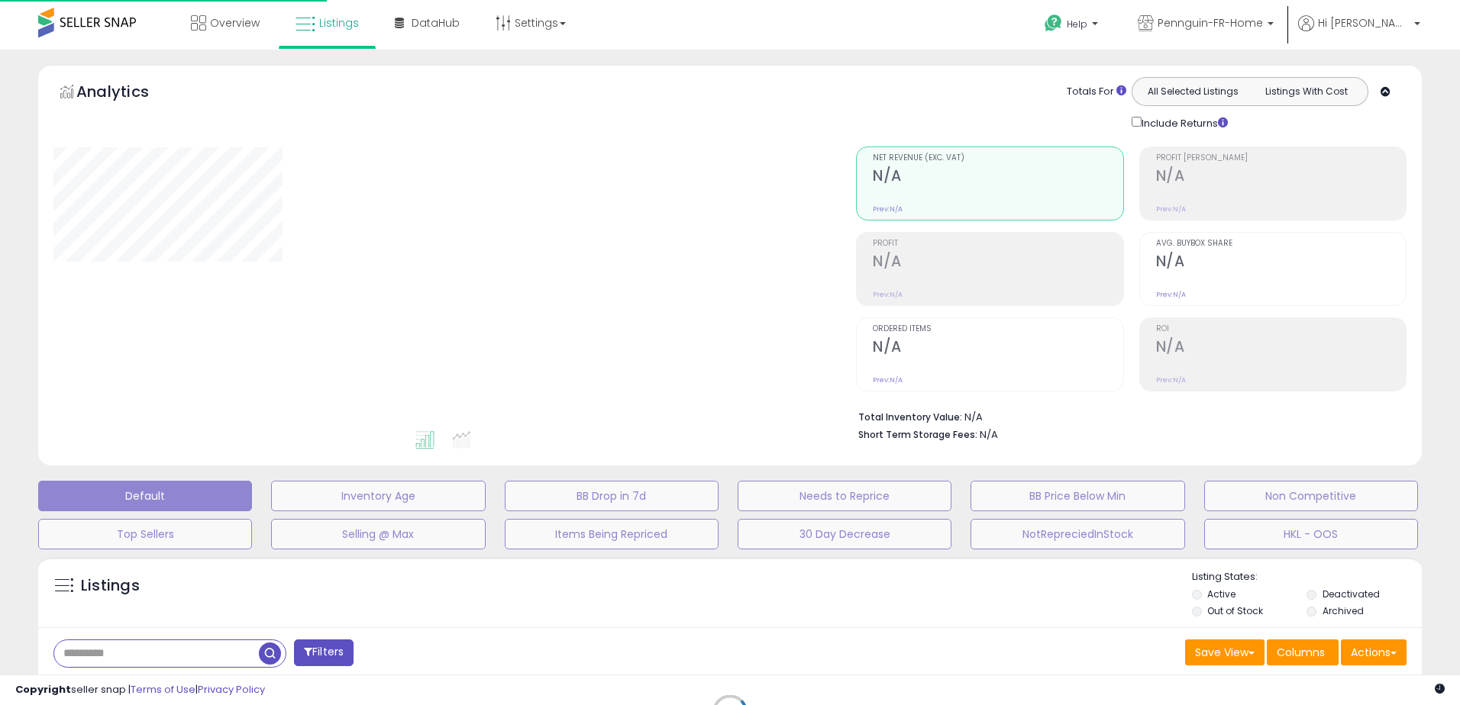 The width and height of the screenshot is (1460, 705). Describe the element at coordinates (234, 23) in the screenshot. I see `span: Overview` at that location.